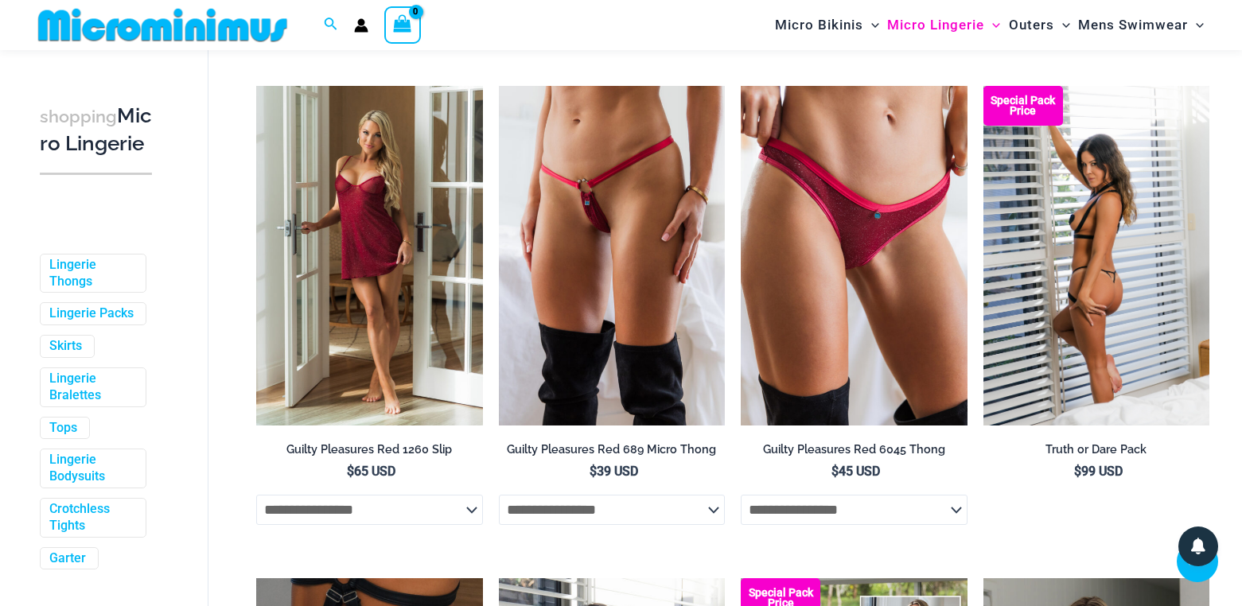  I want to click on span: Mens Swimwear, so click(1133, 25).